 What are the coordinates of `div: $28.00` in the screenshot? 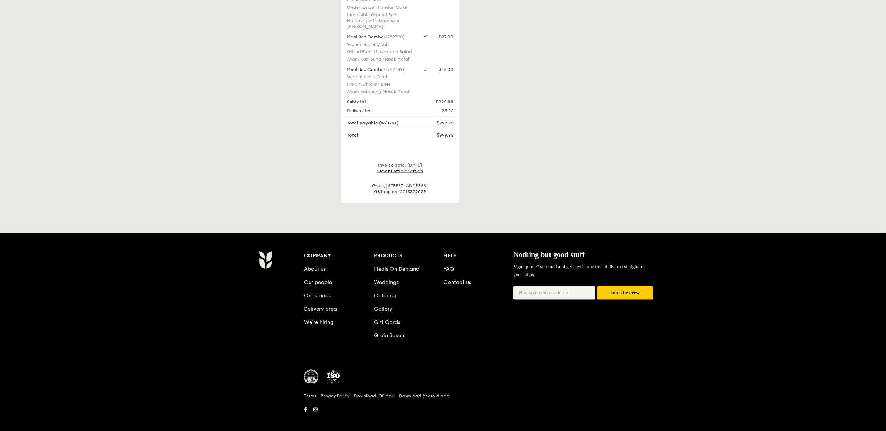 It's located at (446, 70).